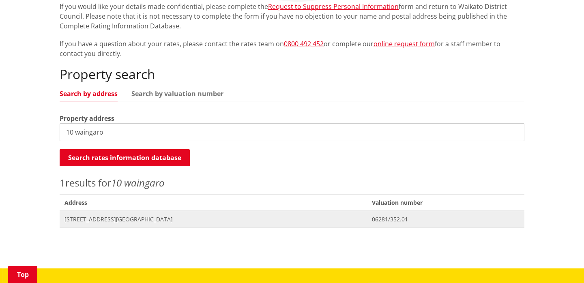  What do you see at coordinates (124, 158) in the screenshot?
I see `button: Search rates information database` at bounding box center [124, 158].